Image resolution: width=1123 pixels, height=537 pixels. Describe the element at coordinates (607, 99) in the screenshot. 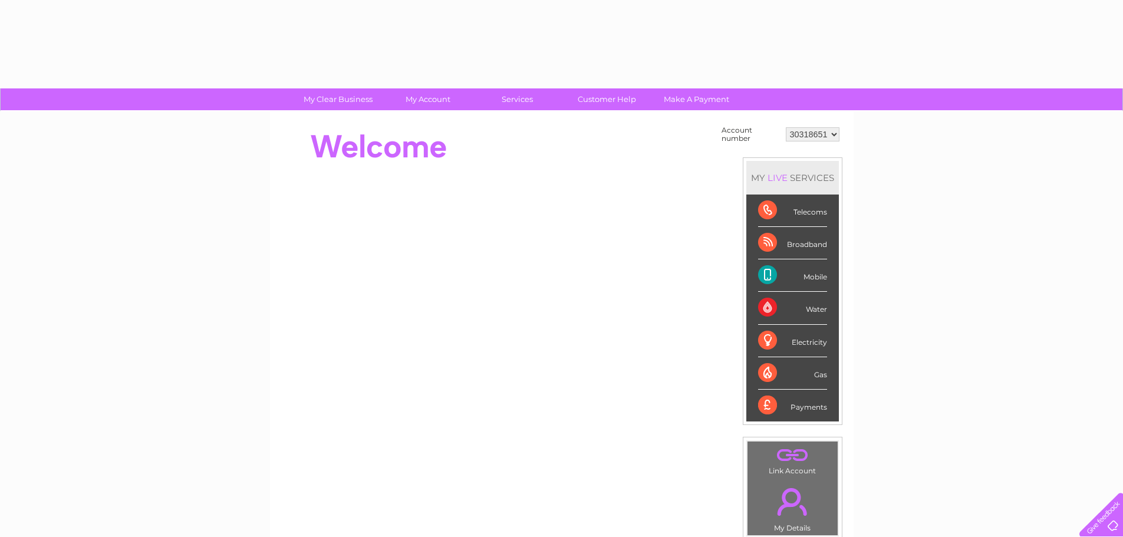

I see `a: Customer Help` at that location.